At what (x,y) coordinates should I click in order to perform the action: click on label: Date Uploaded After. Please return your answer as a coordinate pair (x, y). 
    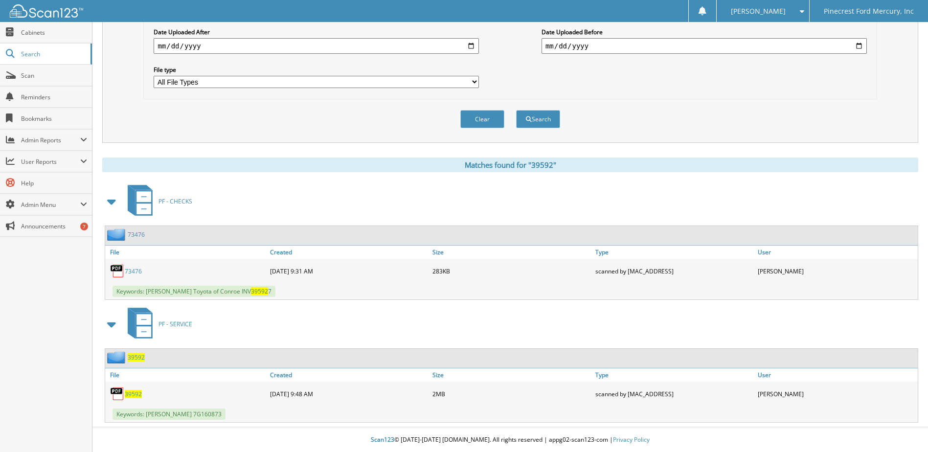
    Looking at the image, I should click on (316, 32).